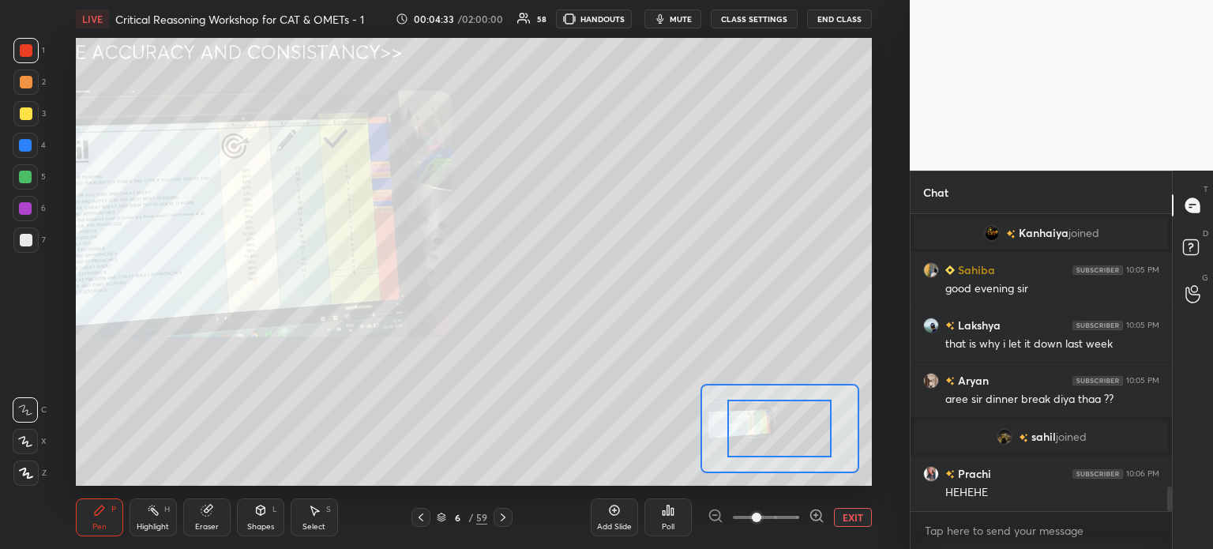 The height and width of the screenshot is (549, 1213). What do you see at coordinates (992, 233) in the screenshot?
I see `img: 5f6efce33ce04e05899833f2ba6c1d6d.35576391_3` at bounding box center [992, 233].